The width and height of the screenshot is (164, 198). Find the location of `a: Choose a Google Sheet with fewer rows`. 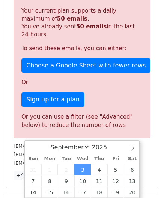

a: Choose a Google Sheet with fewer rows is located at coordinates (86, 66).